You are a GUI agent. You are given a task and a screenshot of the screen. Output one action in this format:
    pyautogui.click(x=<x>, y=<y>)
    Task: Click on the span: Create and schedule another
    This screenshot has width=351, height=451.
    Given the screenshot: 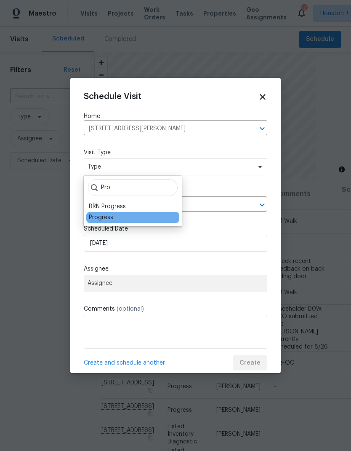 What is the action you would take?
    pyautogui.click(x=124, y=363)
    